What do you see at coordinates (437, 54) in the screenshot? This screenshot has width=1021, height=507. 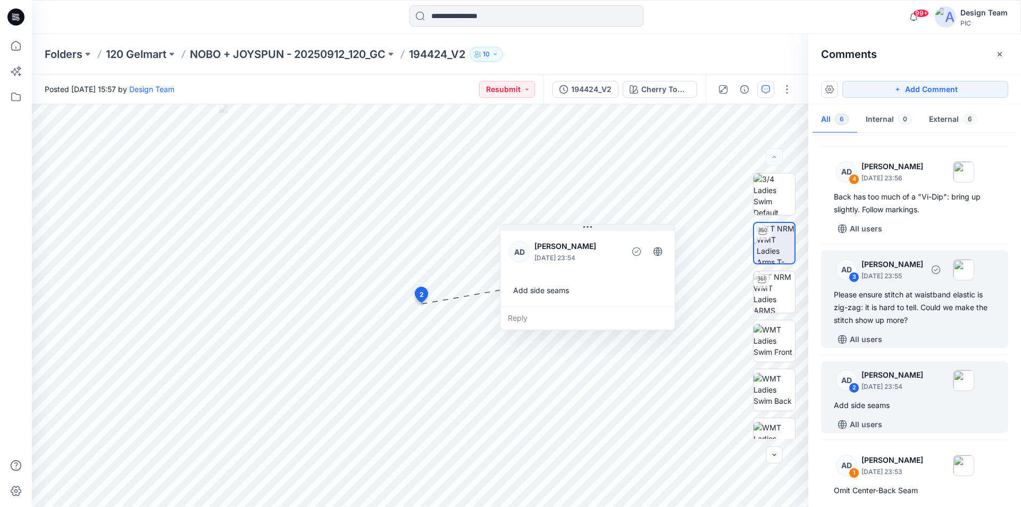 I see `p: 194424_V2` at bounding box center [437, 54].